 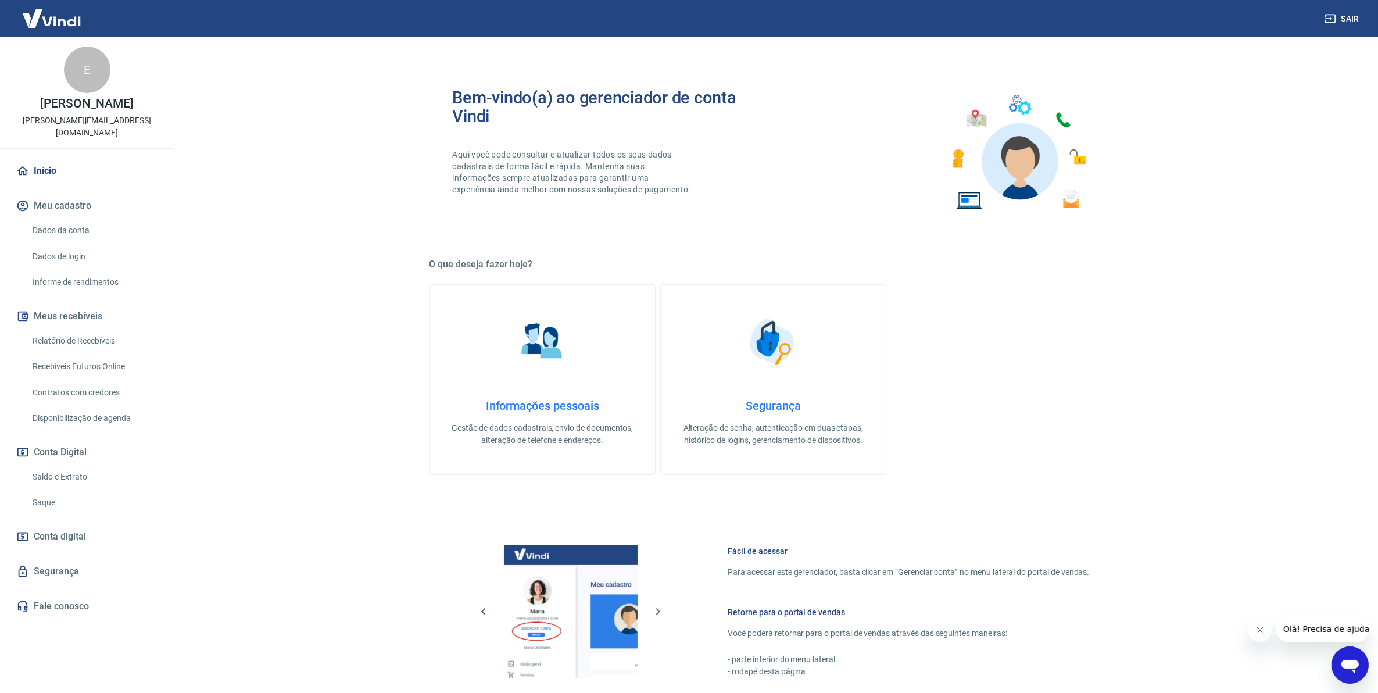 What do you see at coordinates (94, 341) in the screenshot?
I see `a: Relatório de Recebíveis` at bounding box center [94, 341].